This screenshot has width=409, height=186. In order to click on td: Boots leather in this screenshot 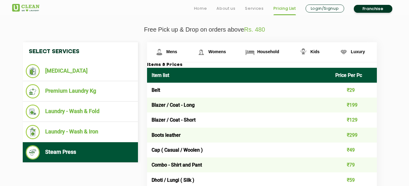, I will do `click(239, 135)`.